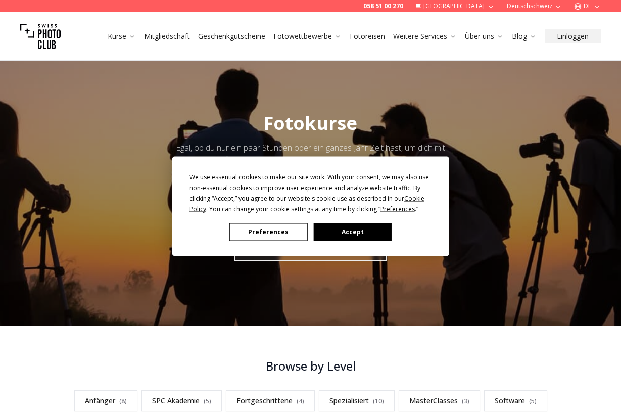 The width and height of the screenshot is (621, 412). I want to click on div: We use essential cookies to make our site work. With your consent, we may also use non-essential ..., so click(311, 192).